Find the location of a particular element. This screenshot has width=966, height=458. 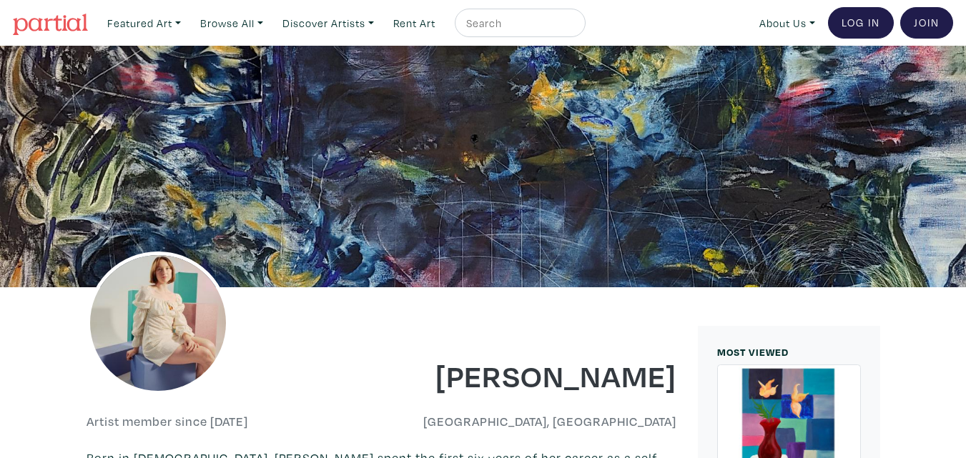

a: Featured Art is located at coordinates (144, 23).